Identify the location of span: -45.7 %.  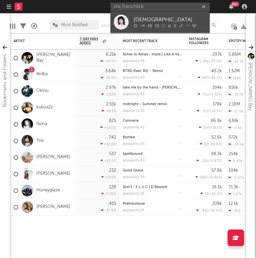
(215, 78).